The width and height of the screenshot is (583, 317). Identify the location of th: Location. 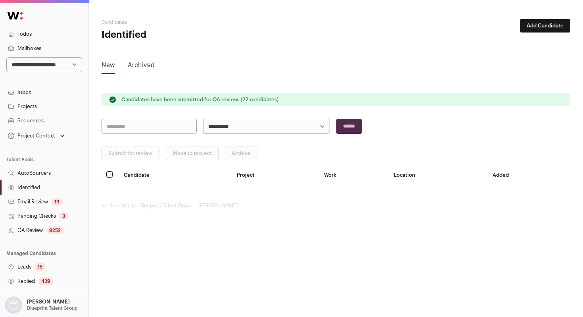
(439, 175).